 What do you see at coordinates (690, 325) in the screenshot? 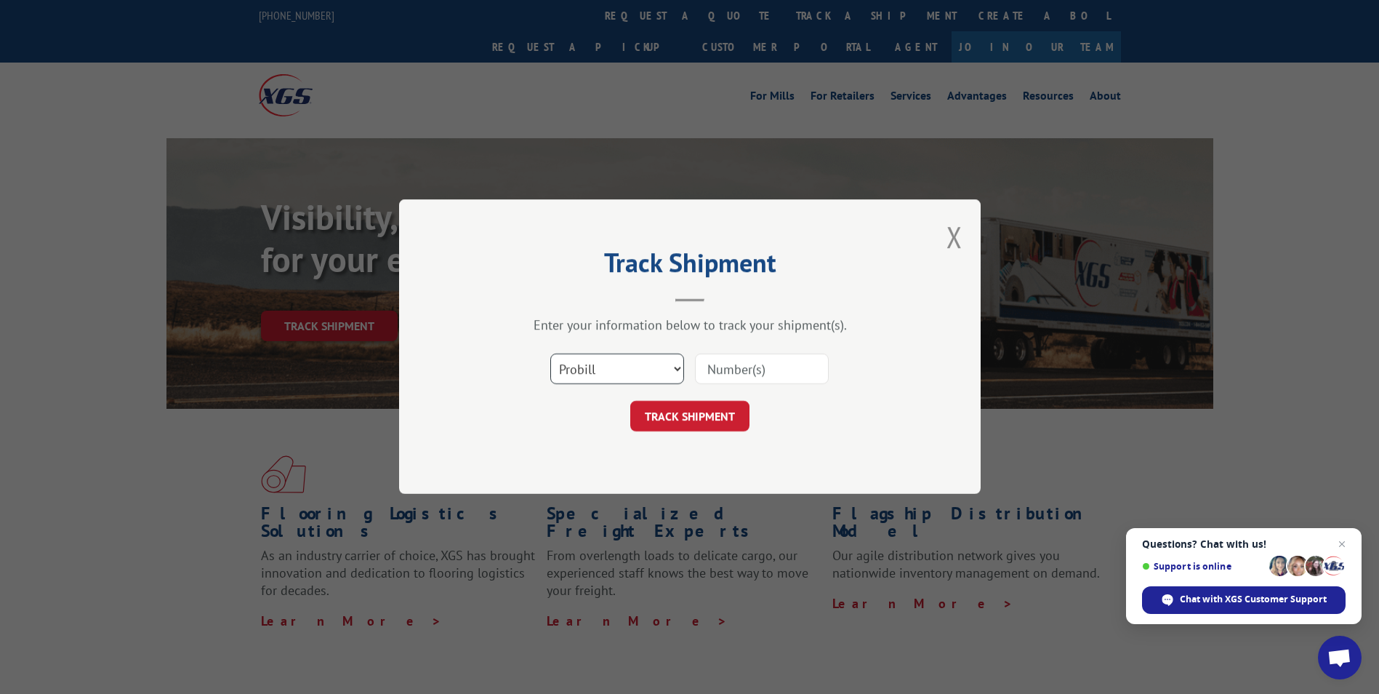
I see `div: Enter your information below to track your shipment(s).` at bounding box center [690, 325].